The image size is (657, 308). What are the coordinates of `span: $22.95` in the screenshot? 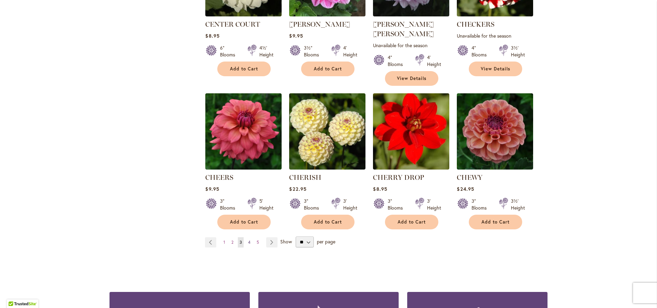 It's located at (298, 189).